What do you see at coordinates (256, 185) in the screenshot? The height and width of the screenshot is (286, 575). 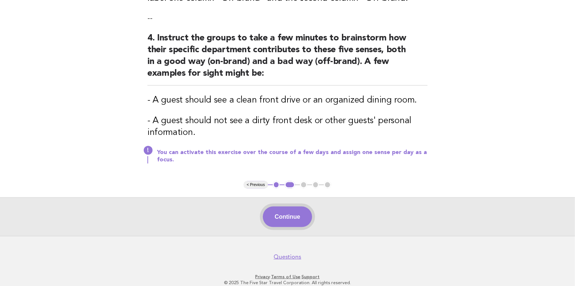 I see `button: < Previous` at bounding box center [256, 185].